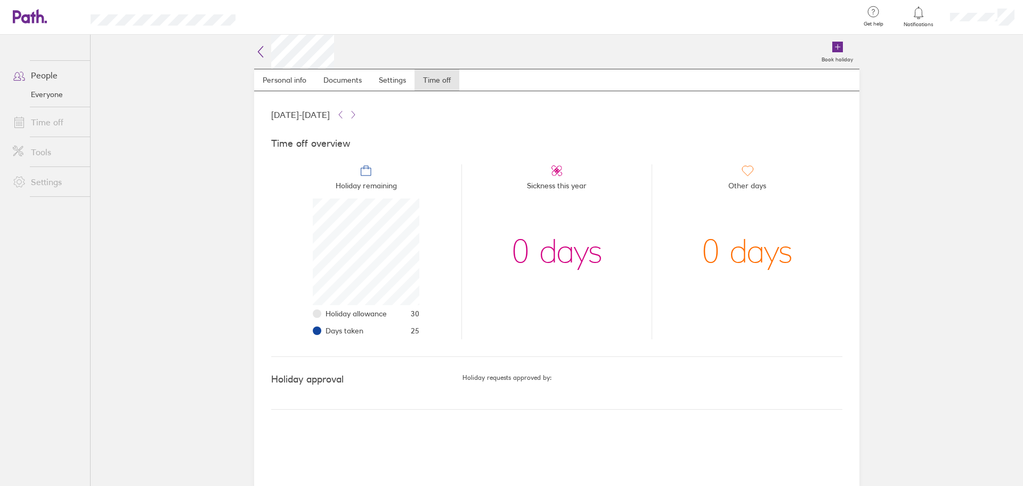 This screenshot has height=486, width=1023. Describe the element at coordinates (285, 80) in the screenshot. I see `a: Personal info` at that location.